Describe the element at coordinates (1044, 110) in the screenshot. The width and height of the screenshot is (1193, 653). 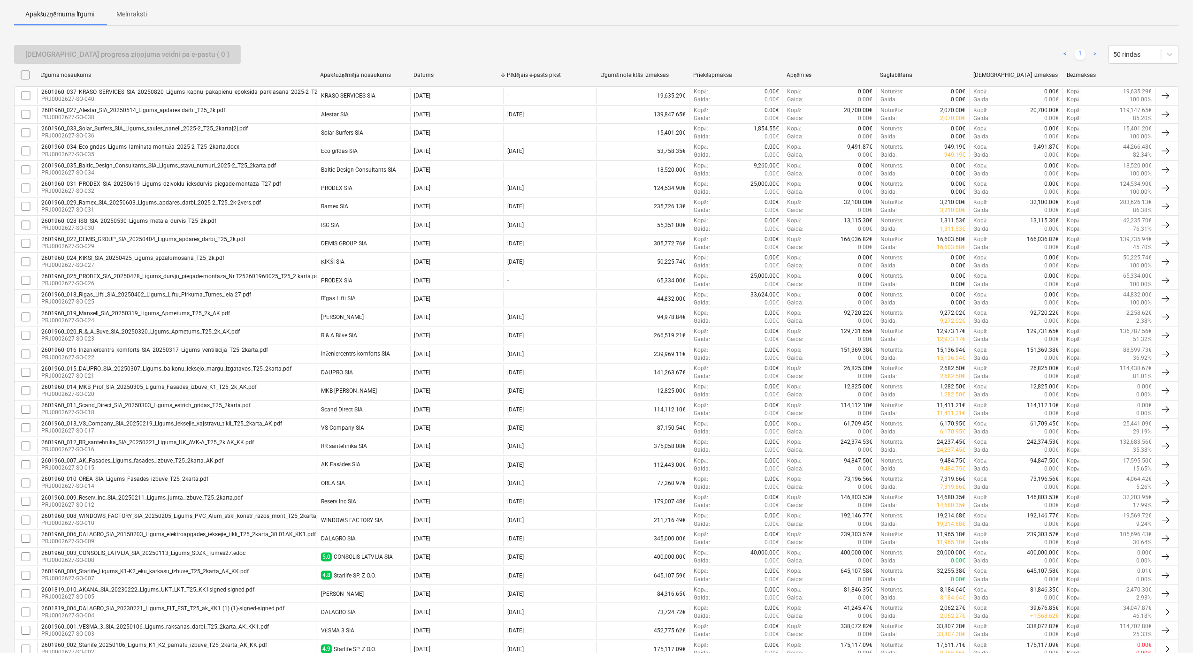
I see `p: 20,700.00€` at that location.